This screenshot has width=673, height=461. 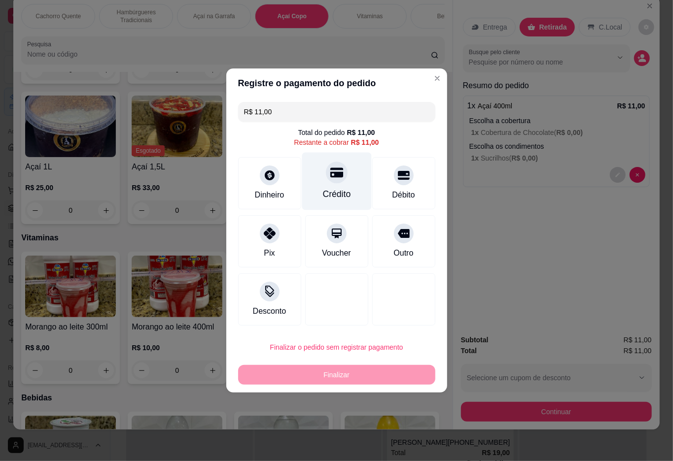 I want to click on div: Voucher, so click(x=336, y=253).